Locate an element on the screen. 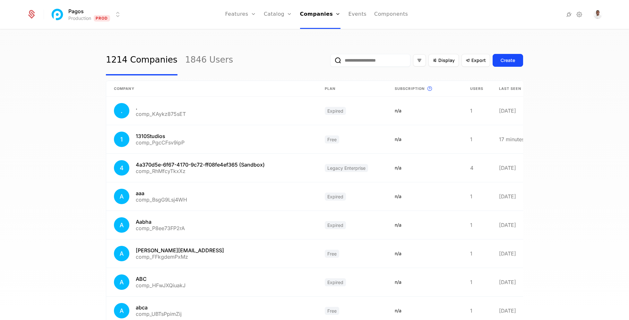 This screenshot has height=320, width=629. a: Integrations is located at coordinates (569, 14).